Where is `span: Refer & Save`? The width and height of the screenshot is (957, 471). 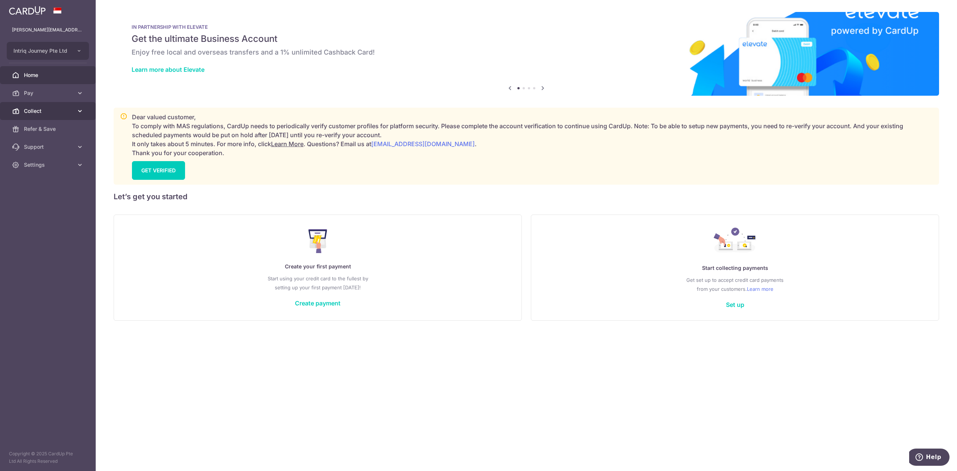 span: Refer & Save is located at coordinates (49, 129).